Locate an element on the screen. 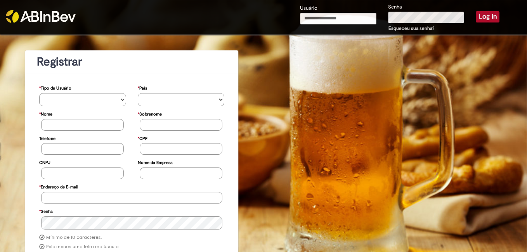  label: Mínimo de 10 caracteres. is located at coordinates (74, 238).